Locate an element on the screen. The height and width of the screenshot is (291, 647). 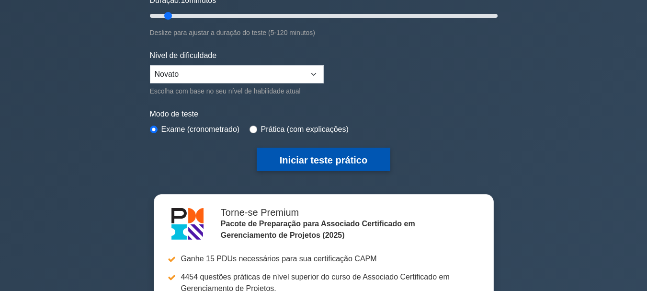
font: Nível de dificuldade is located at coordinates (183, 55).